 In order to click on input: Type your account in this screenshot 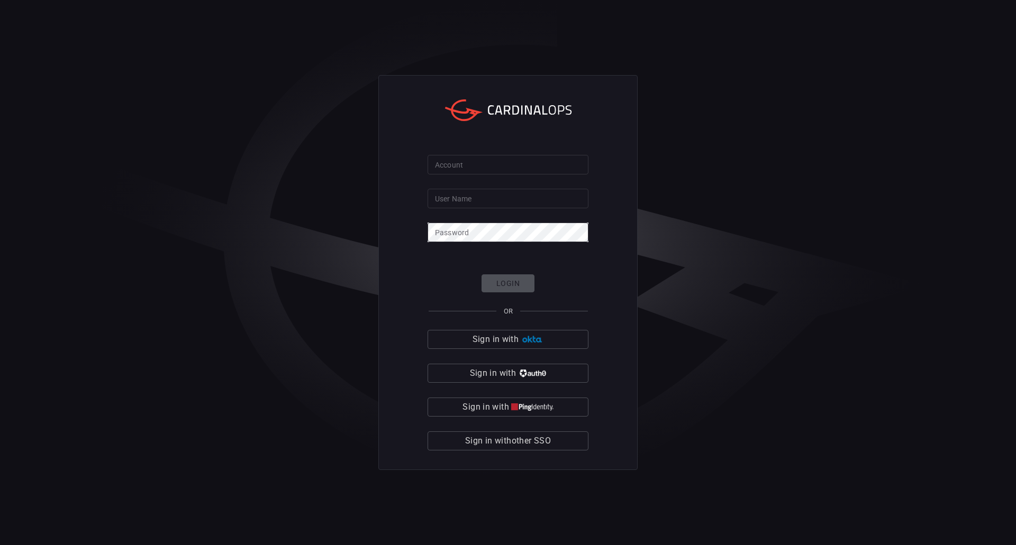, I will do `click(508, 165)`.